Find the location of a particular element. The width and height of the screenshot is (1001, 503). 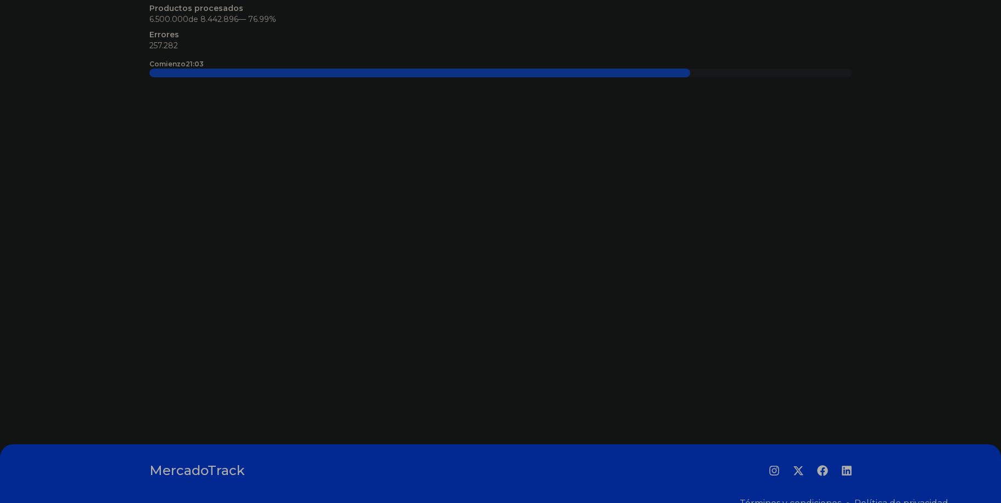

p: 6.500.000 de 8.442.896 — is located at coordinates (501, 19).